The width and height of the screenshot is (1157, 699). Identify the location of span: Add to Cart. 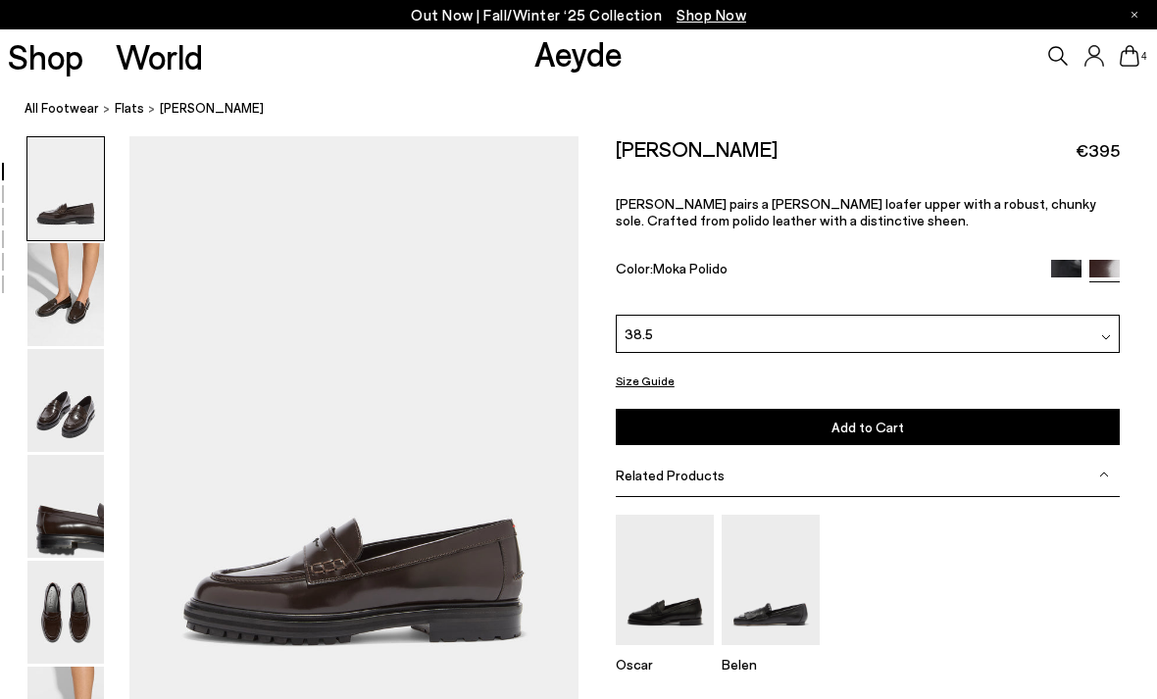
(868, 427).